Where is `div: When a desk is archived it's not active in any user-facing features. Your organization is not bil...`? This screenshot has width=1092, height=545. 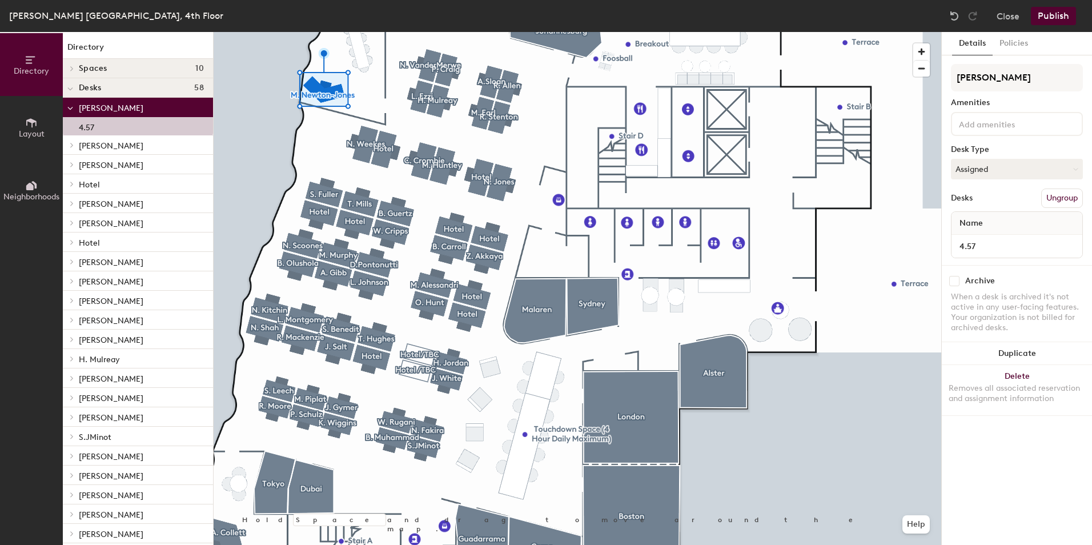 div: When a desk is archived it's not active in any user-facing features. Your organization is not bil... is located at coordinates (1017, 312).